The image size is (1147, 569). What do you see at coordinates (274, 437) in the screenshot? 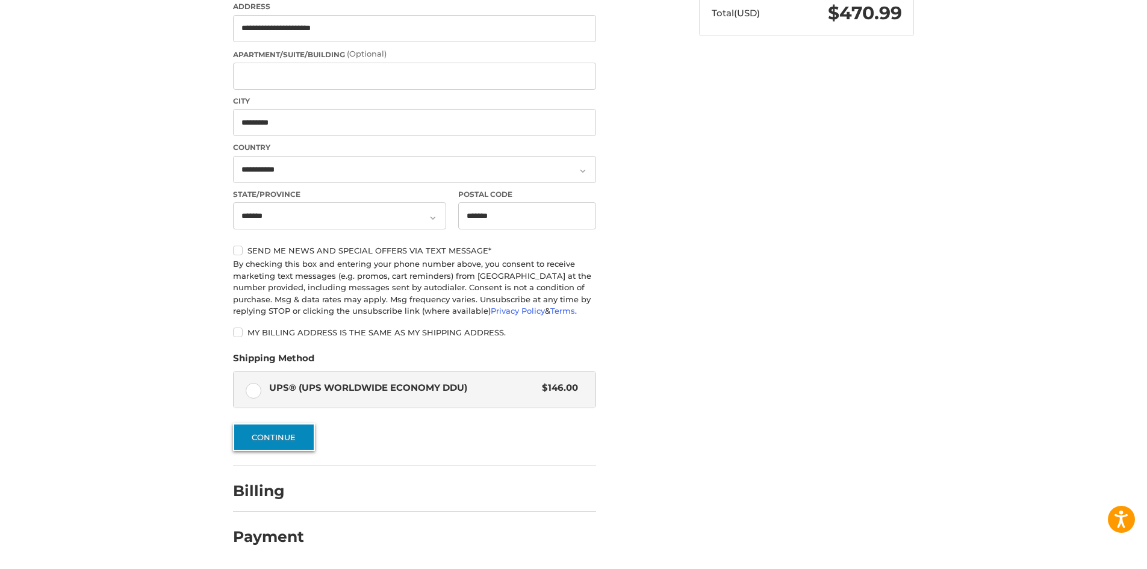
I see `button: Continue` at bounding box center [274, 437].